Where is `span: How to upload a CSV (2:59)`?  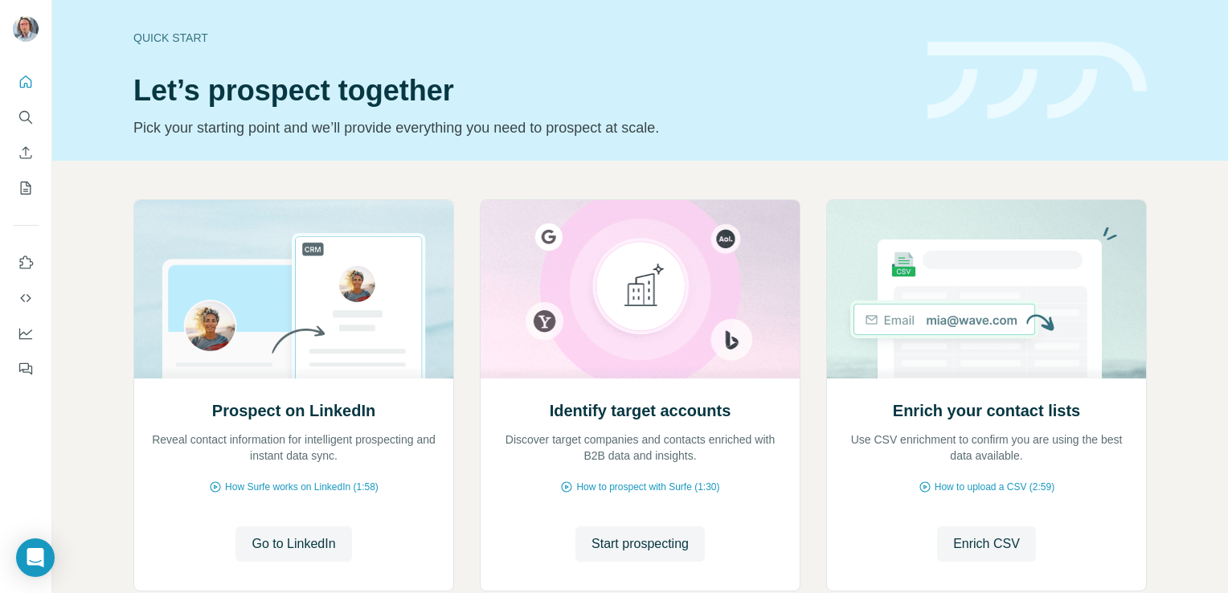 span: How to upload a CSV (2:59) is located at coordinates (994, 487).